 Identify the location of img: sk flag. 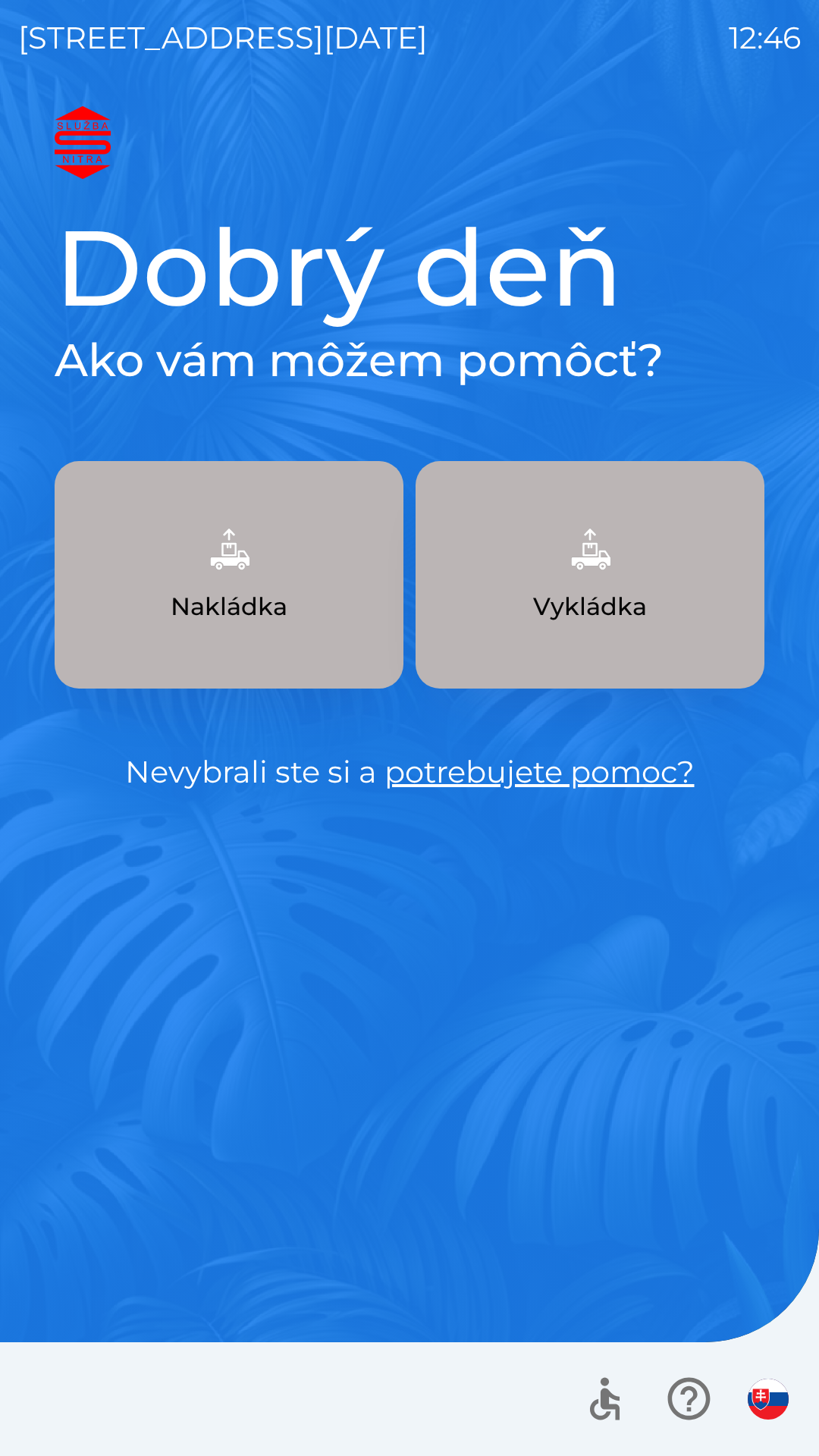
(768, 1398).